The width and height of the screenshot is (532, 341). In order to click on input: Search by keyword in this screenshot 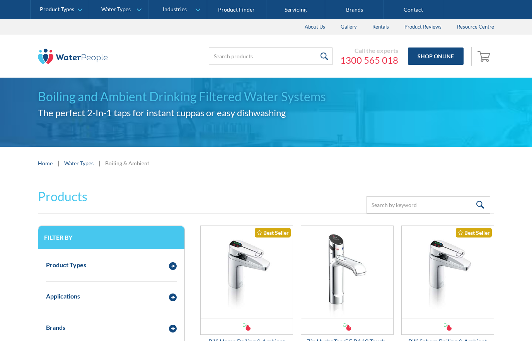, I will do `click(428, 205)`.